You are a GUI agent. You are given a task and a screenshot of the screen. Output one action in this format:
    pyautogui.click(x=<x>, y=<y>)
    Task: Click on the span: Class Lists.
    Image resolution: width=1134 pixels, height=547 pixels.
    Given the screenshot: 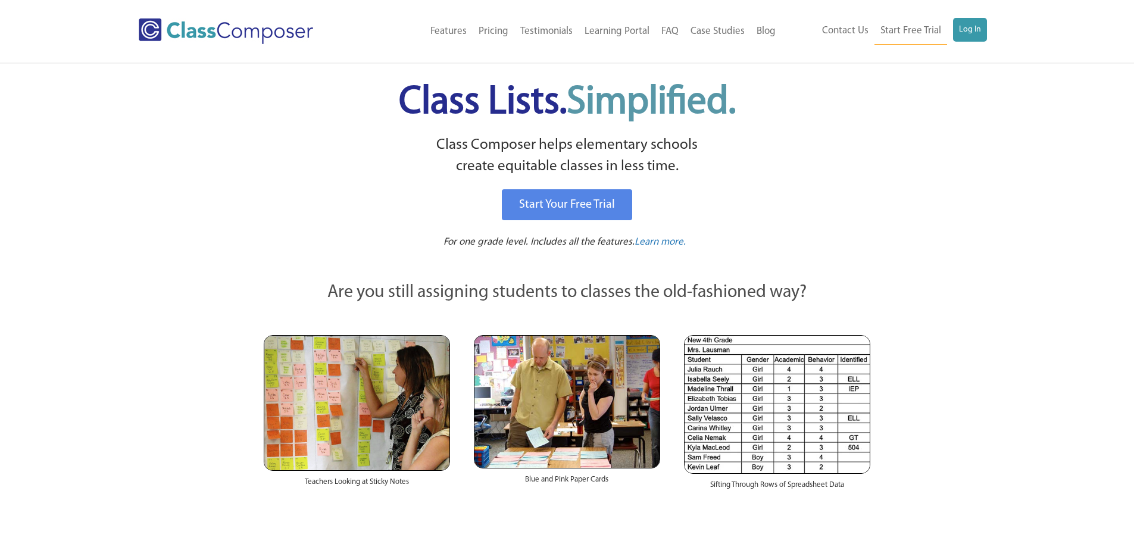 What is the action you would take?
    pyautogui.click(x=567, y=102)
    